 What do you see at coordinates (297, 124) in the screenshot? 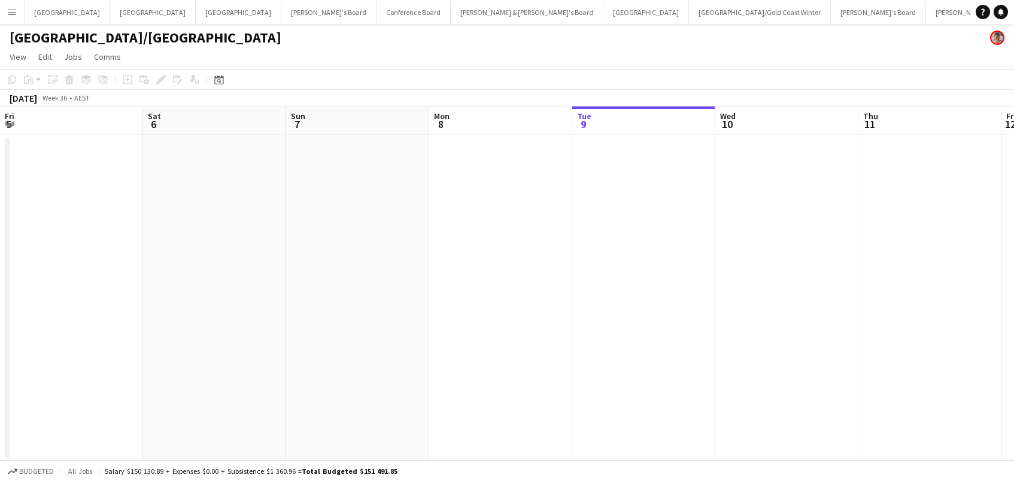
I see `span: 7` at bounding box center [297, 124].